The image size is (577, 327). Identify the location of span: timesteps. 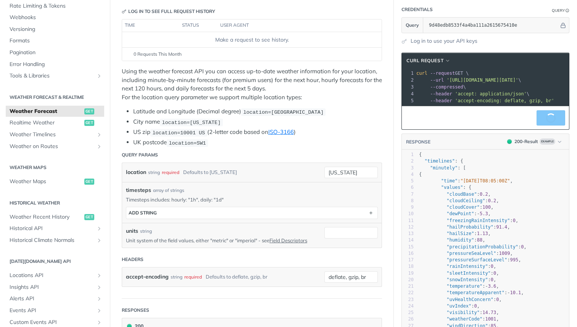
(139, 190).